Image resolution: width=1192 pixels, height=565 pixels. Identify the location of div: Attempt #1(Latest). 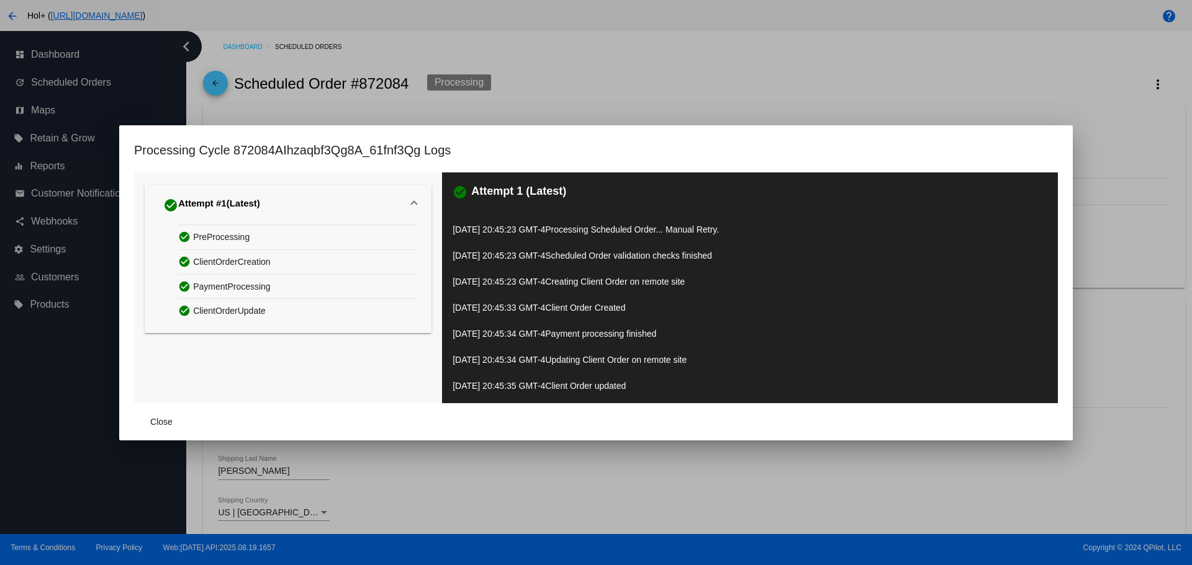
(288, 279).